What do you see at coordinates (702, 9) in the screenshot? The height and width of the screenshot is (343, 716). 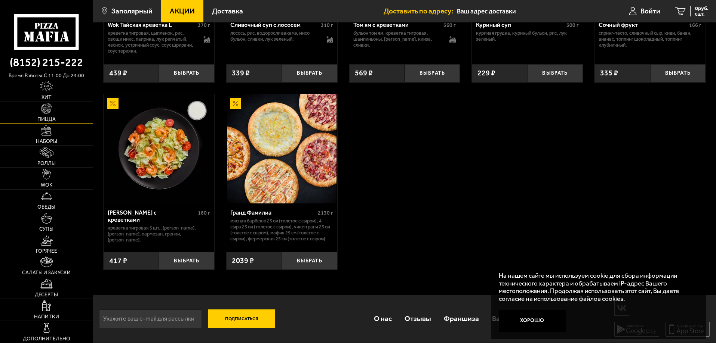 I see `span: 0 руб.` at bounding box center [702, 9].